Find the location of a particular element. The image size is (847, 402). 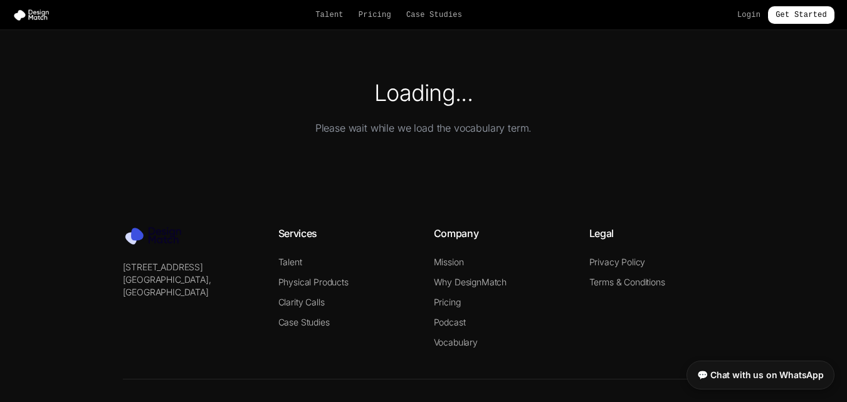

a: Privacy Policy is located at coordinates (617, 261).